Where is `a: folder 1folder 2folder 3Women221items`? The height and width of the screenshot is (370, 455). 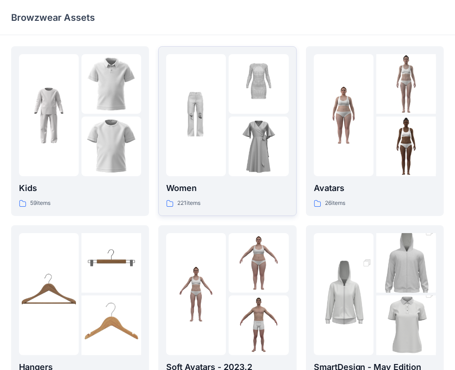 a: folder 1folder 2folder 3Women221items is located at coordinates (227, 131).